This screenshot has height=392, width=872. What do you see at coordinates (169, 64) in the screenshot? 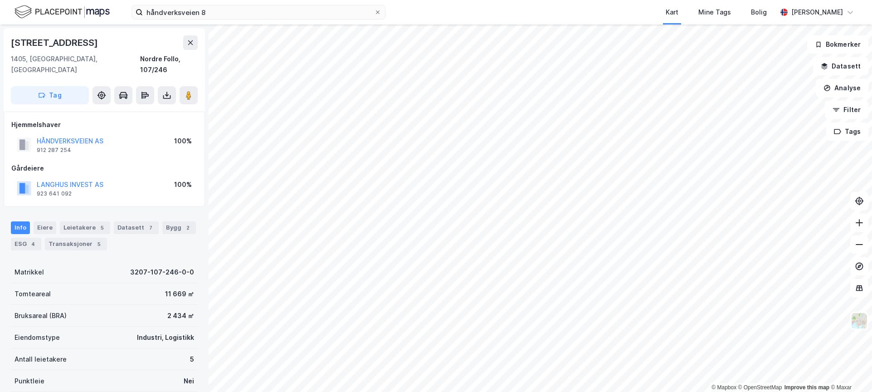
I see `div: Nordre Follo, 107/246` at bounding box center [169, 64].